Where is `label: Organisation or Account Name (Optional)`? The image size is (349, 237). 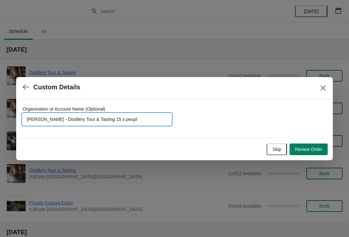 label: Organisation or Account Name (Optional) is located at coordinates (64, 109).